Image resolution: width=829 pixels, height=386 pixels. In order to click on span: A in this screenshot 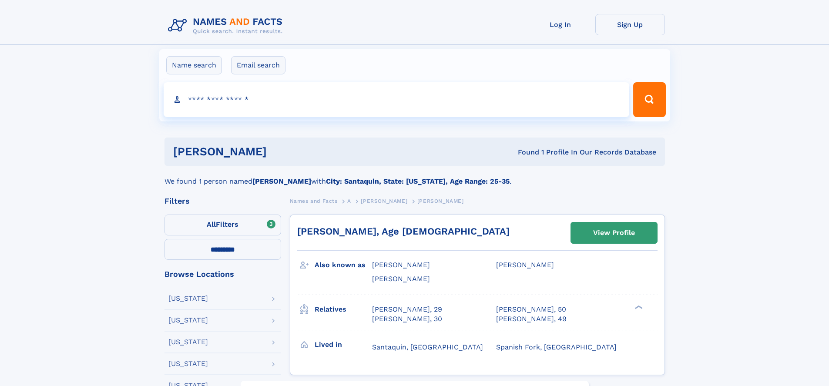, I will do `click(349, 201)`.